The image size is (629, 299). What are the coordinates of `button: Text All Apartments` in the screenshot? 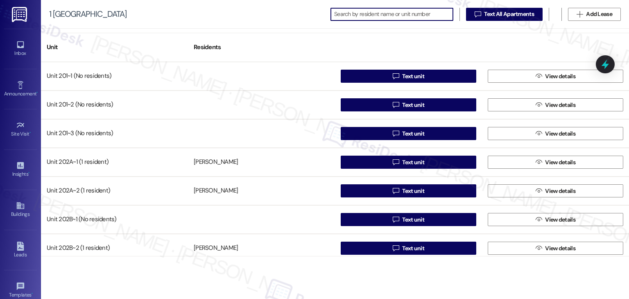 It's located at (504, 14).